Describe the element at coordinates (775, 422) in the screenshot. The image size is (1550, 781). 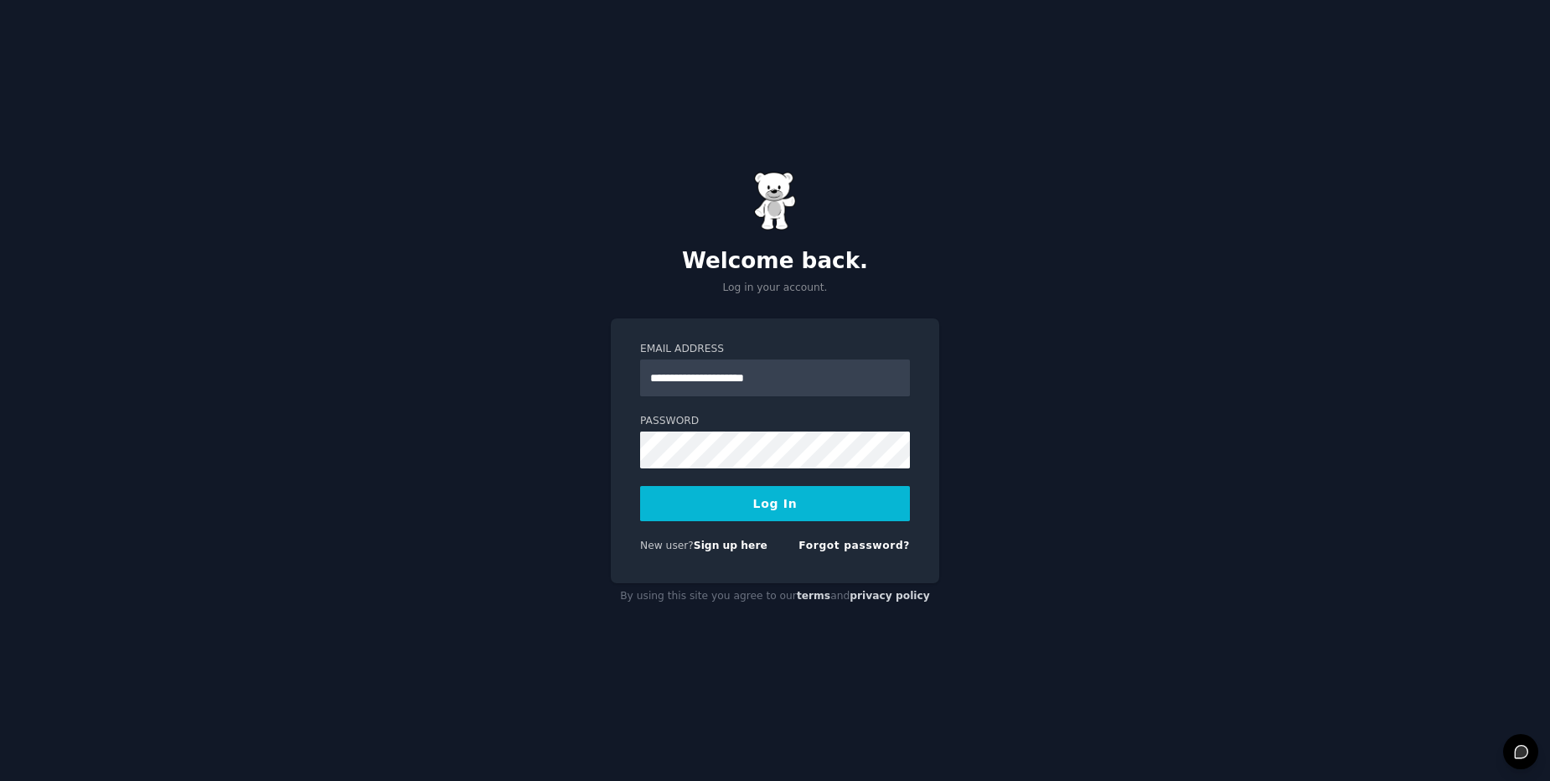
I see `label: Password` at that location.